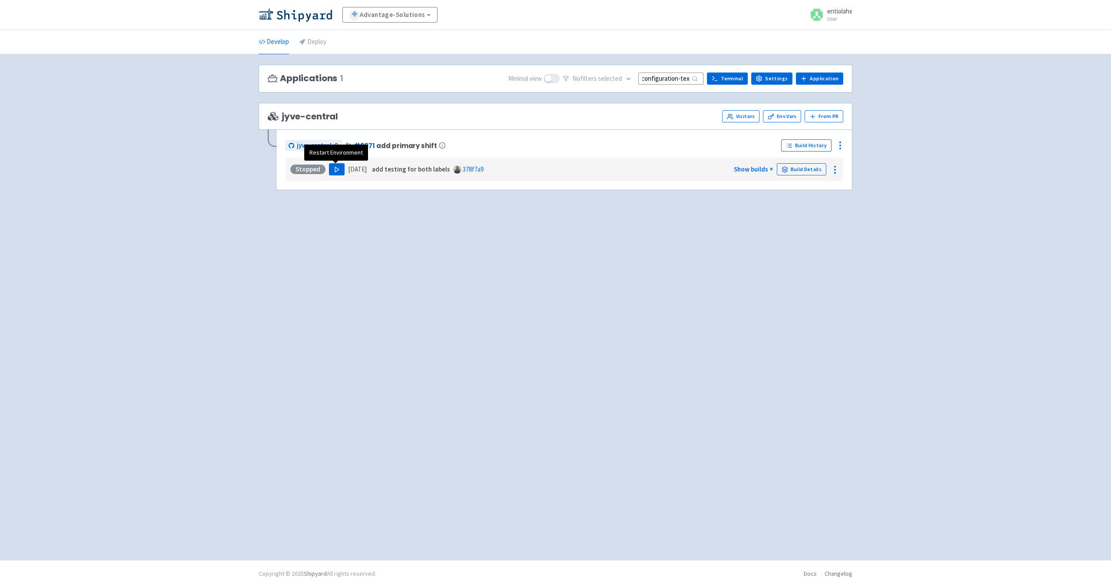  I want to click on input: Search..., so click(671, 78).